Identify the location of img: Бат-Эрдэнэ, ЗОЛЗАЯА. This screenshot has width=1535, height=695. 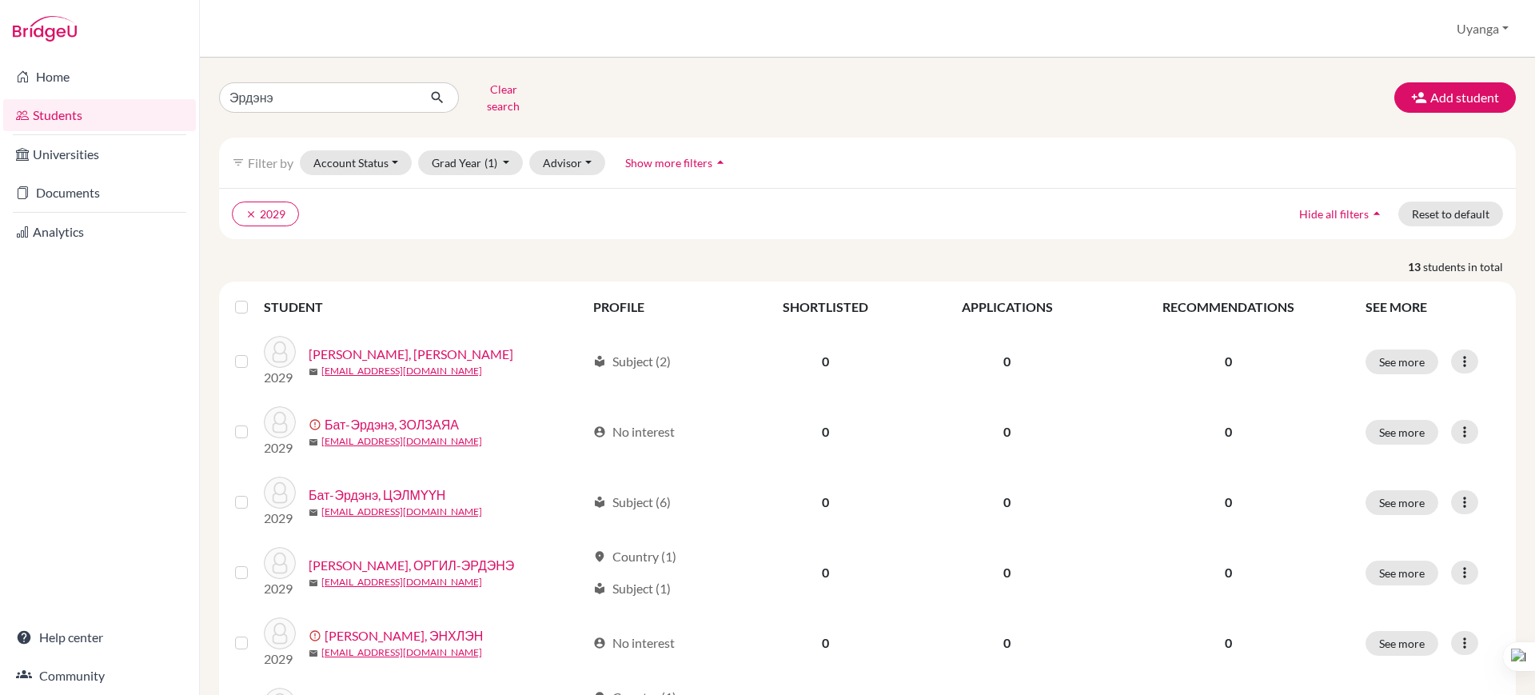
(280, 422).